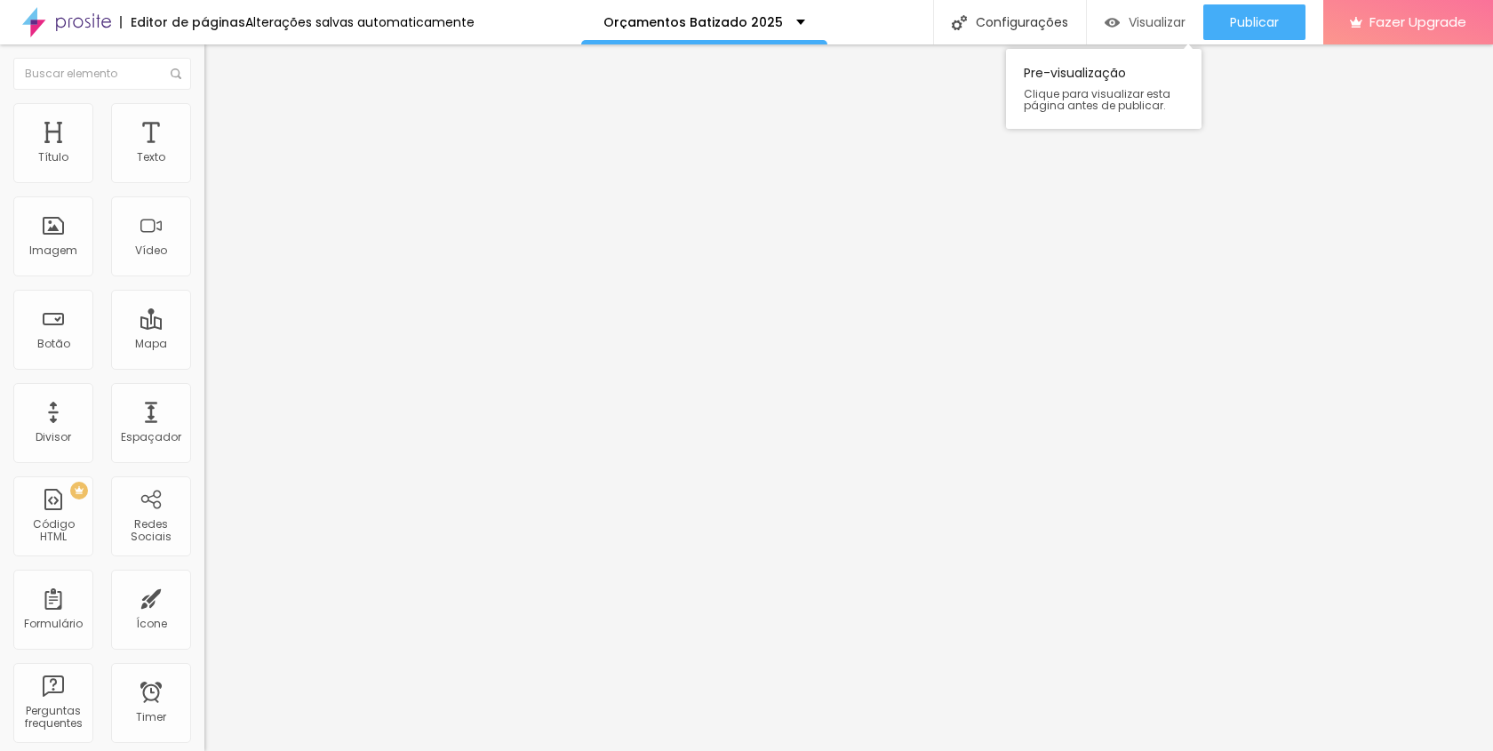 The width and height of the screenshot is (1493, 751). What do you see at coordinates (53, 437) in the screenshot?
I see `div: Divisor` at bounding box center [53, 437].